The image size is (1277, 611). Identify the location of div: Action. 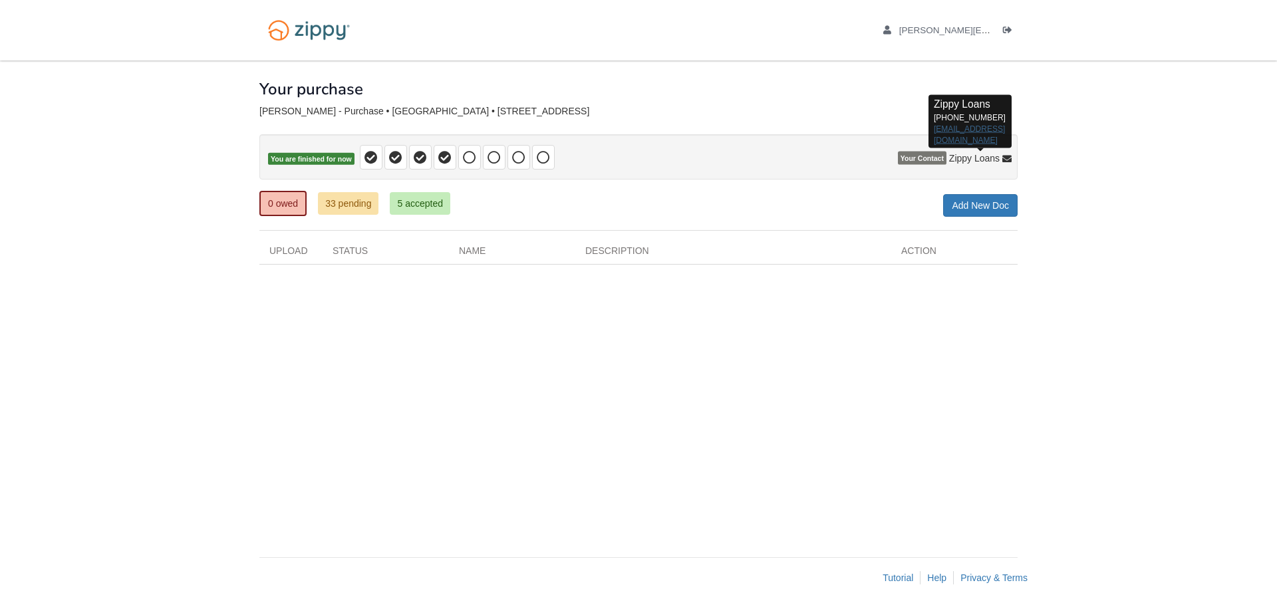
(954, 254).